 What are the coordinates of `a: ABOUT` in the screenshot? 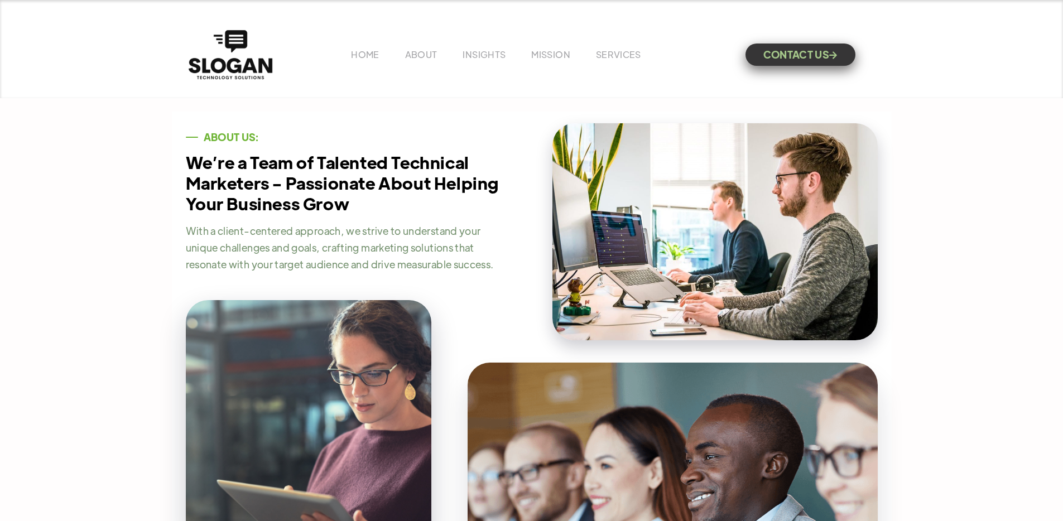 It's located at (421, 54).